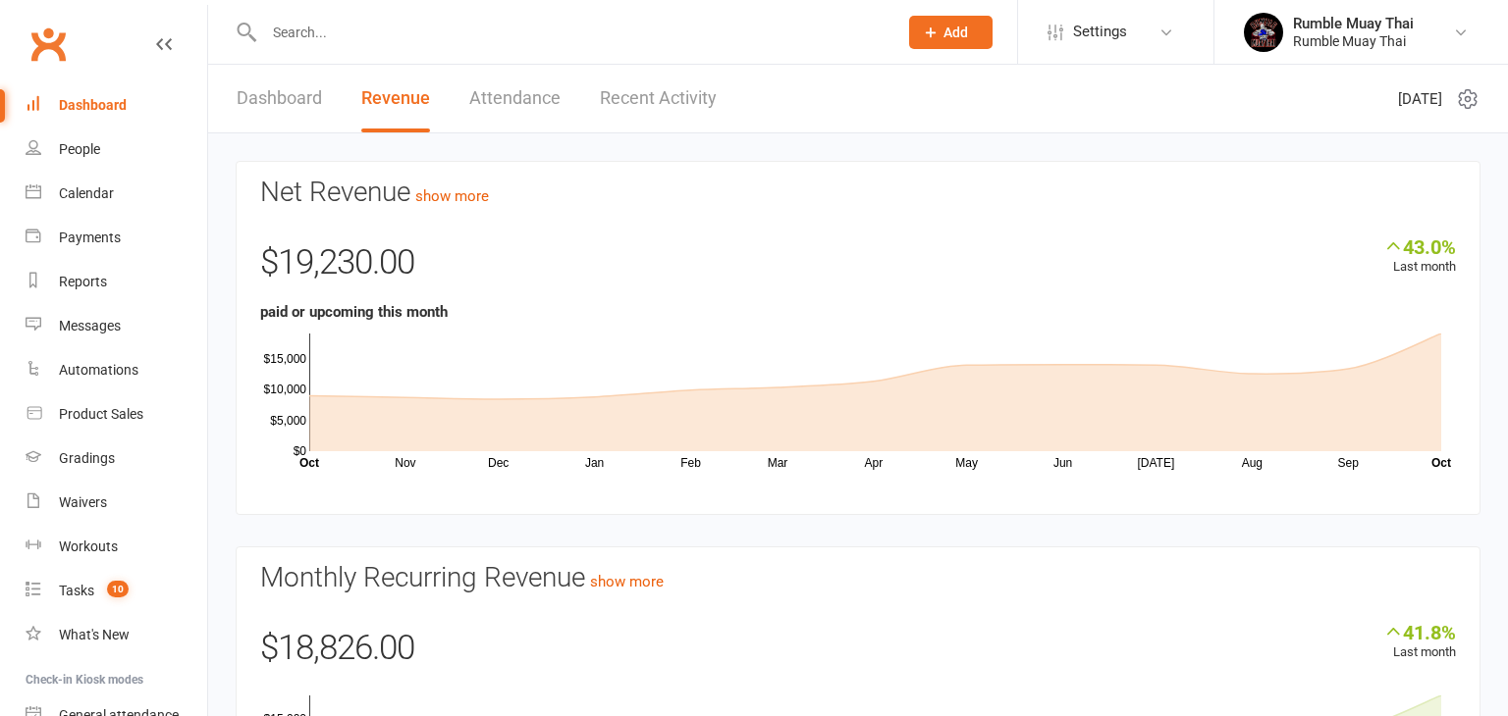 This screenshot has width=1508, height=716. What do you see at coordinates (116, 370) in the screenshot?
I see `a: Automations` at bounding box center [116, 370].